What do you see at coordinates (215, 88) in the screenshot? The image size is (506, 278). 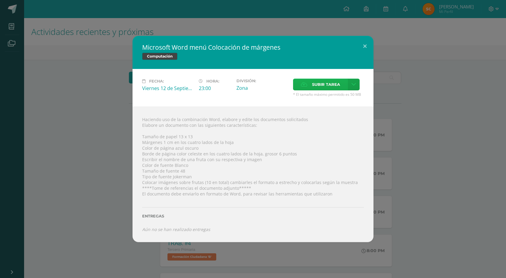 I see `div: 23:00` at bounding box center [215, 88].